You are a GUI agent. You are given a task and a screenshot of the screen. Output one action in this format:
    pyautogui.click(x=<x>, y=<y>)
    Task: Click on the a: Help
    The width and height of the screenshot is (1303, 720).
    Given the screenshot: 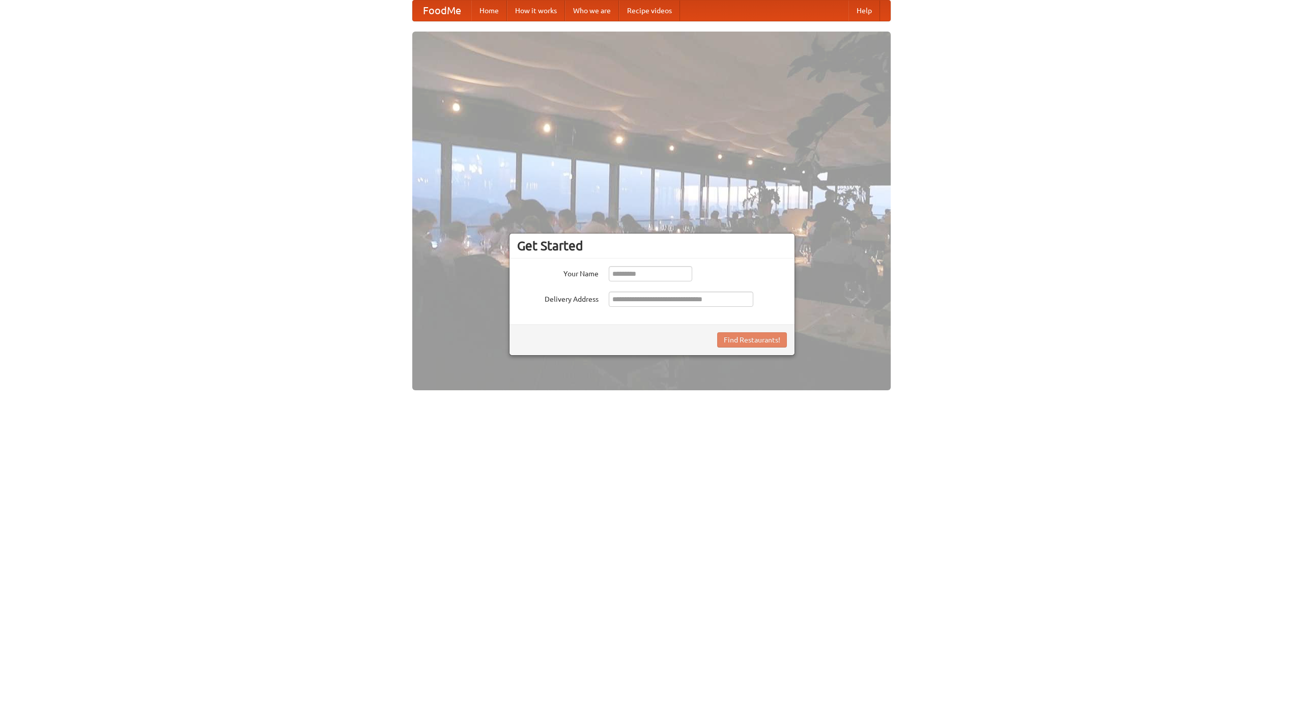 What is the action you would take?
    pyautogui.click(x=864, y=11)
    